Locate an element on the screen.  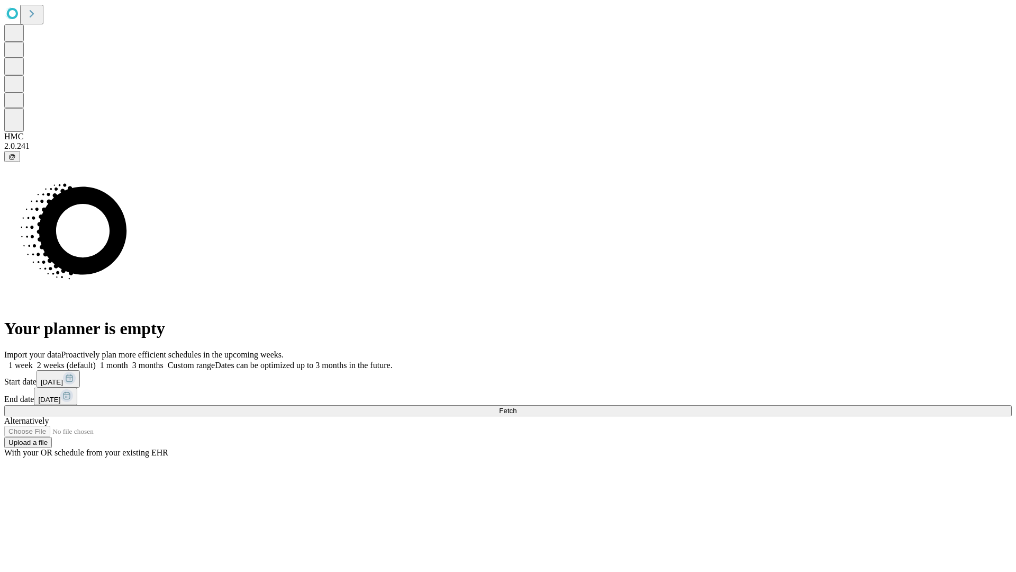
span: Custom range is located at coordinates (191, 365).